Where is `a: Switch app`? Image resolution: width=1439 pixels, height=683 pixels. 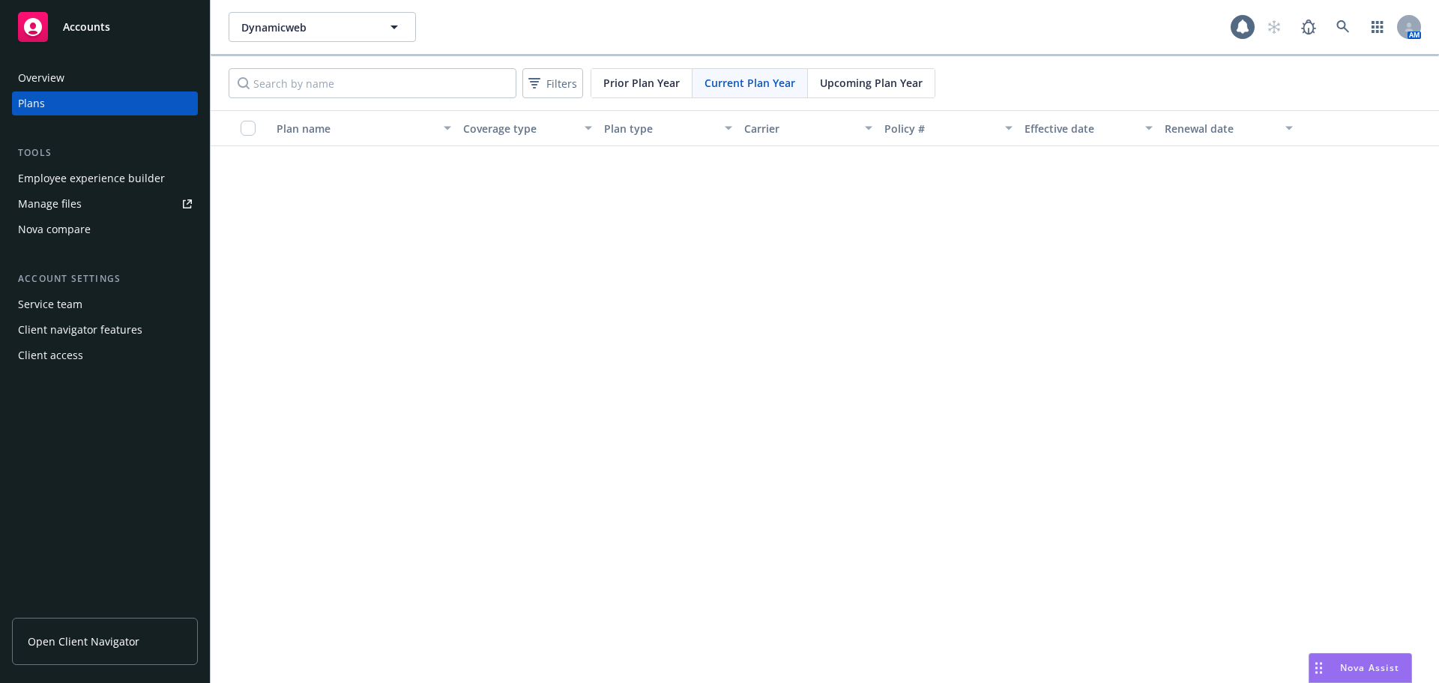 a: Switch app is located at coordinates (1378, 27).